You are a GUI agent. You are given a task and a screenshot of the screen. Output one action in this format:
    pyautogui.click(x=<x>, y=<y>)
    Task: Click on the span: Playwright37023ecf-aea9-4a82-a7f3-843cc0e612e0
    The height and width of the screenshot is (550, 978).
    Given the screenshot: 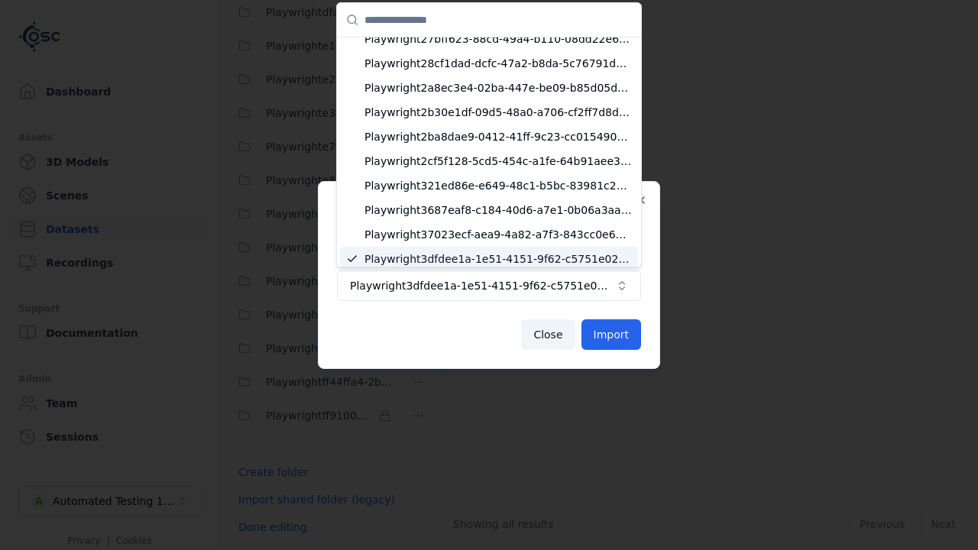 What is the action you would take?
    pyautogui.click(x=498, y=234)
    